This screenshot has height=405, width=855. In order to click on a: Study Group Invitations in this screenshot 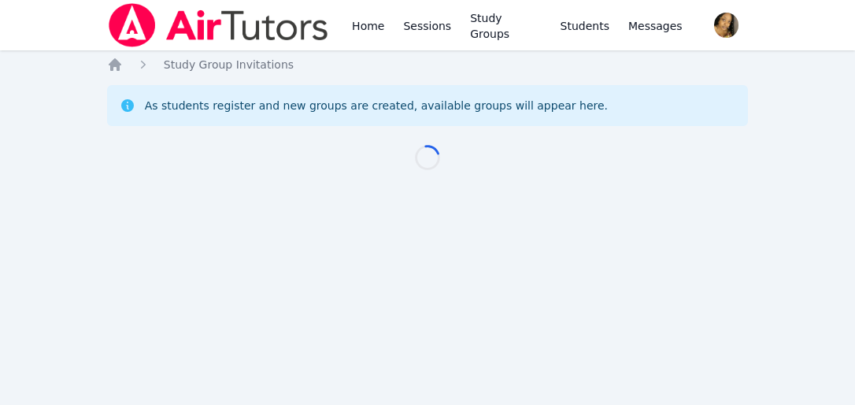, I will do `click(228, 65)`.